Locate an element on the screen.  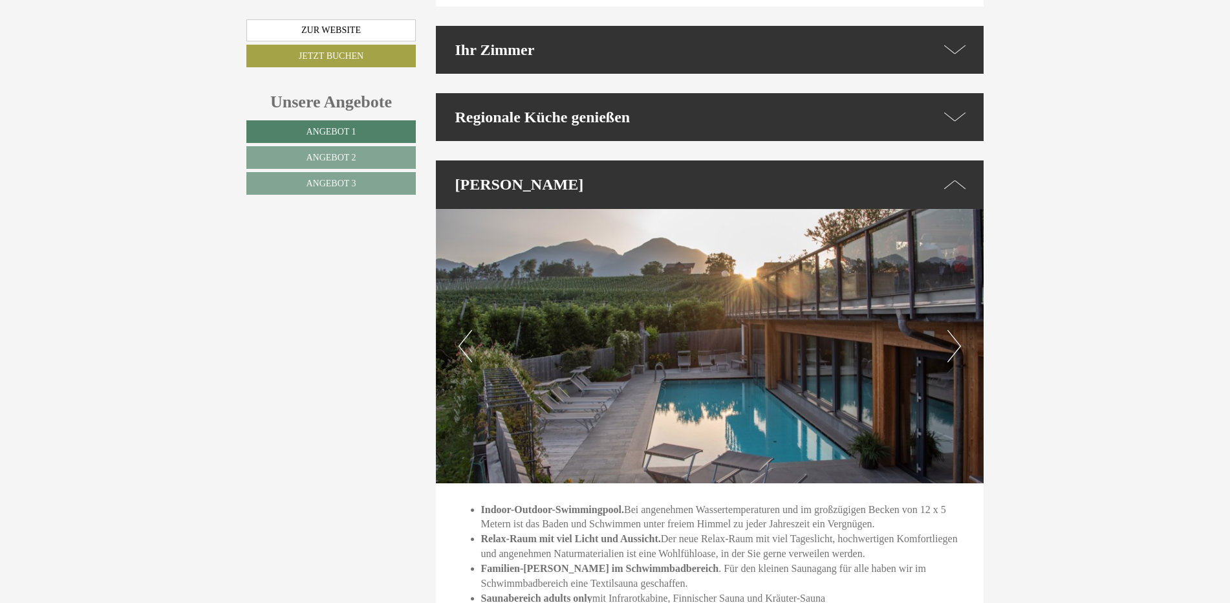
a: Zur Website is located at coordinates (331, 30).